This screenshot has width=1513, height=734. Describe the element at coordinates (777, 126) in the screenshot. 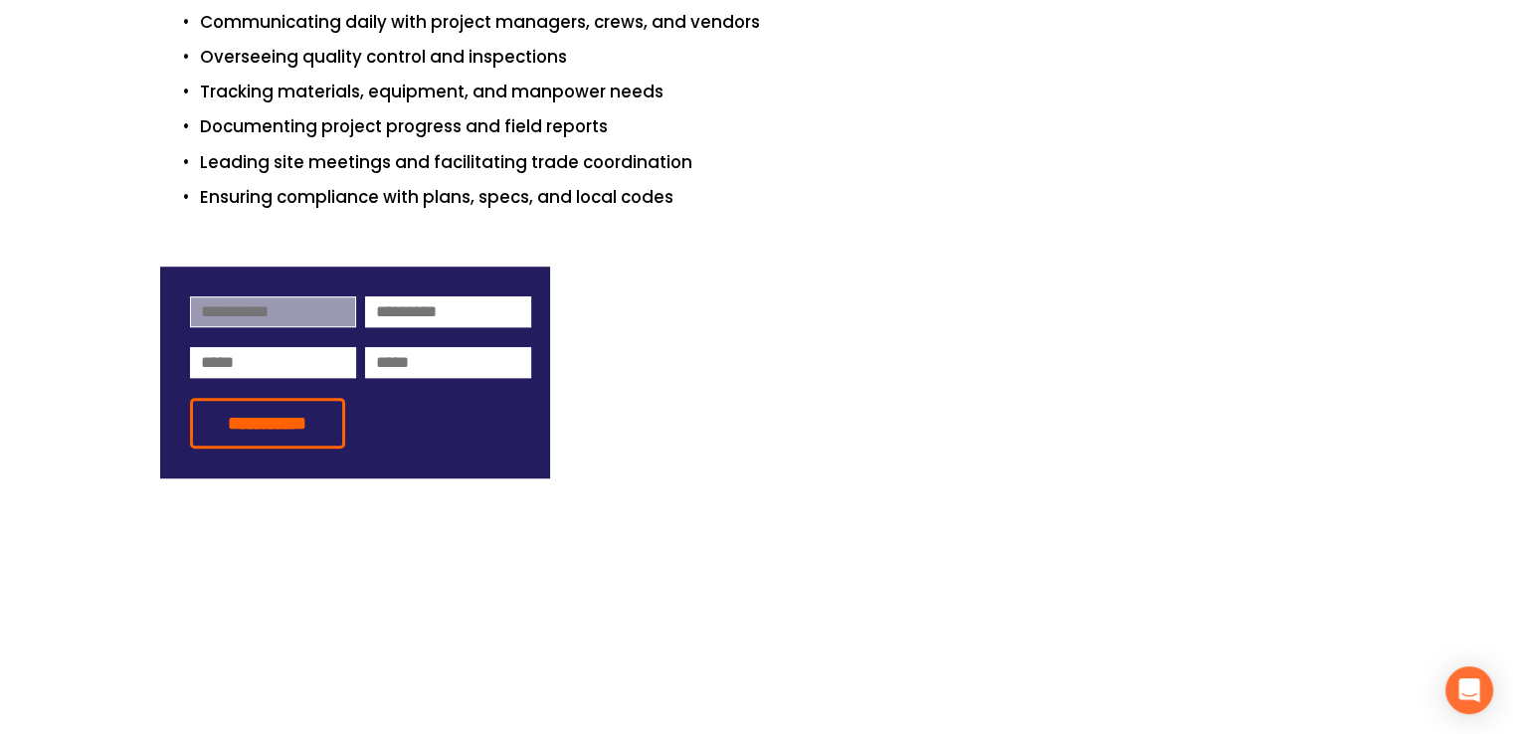

I see `p: Documenting project progress and field reports` at that location.